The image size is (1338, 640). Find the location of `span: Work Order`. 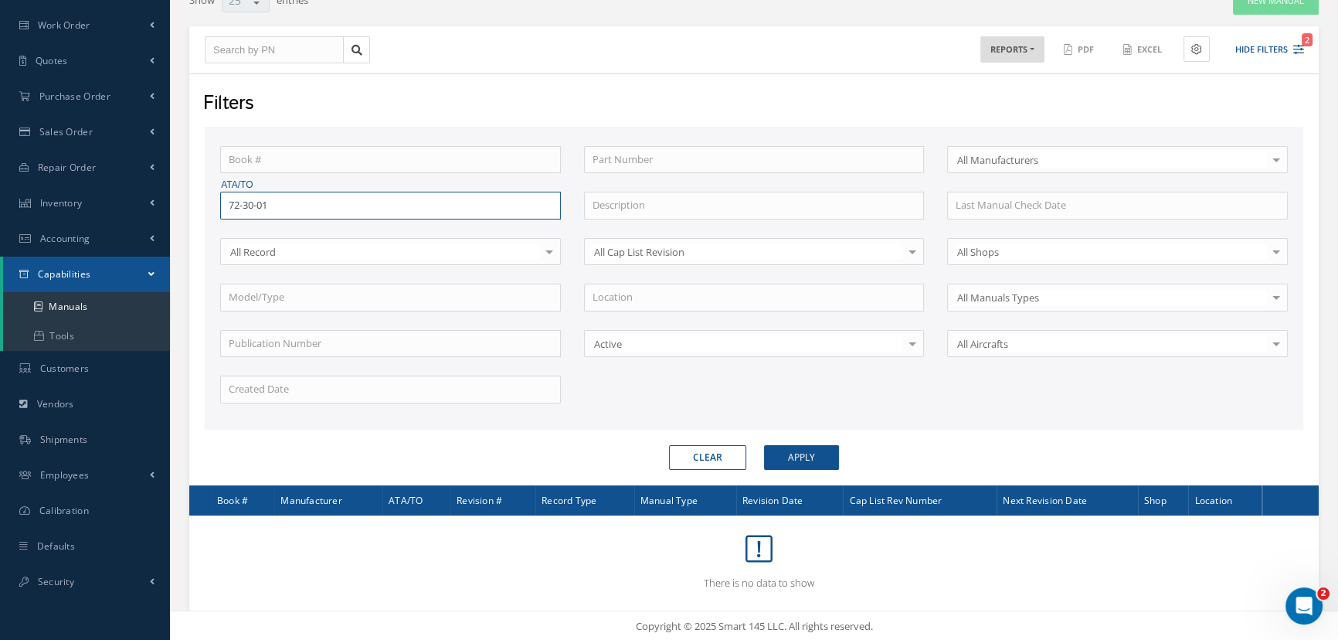

span: Work Order is located at coordinates (64, 25).